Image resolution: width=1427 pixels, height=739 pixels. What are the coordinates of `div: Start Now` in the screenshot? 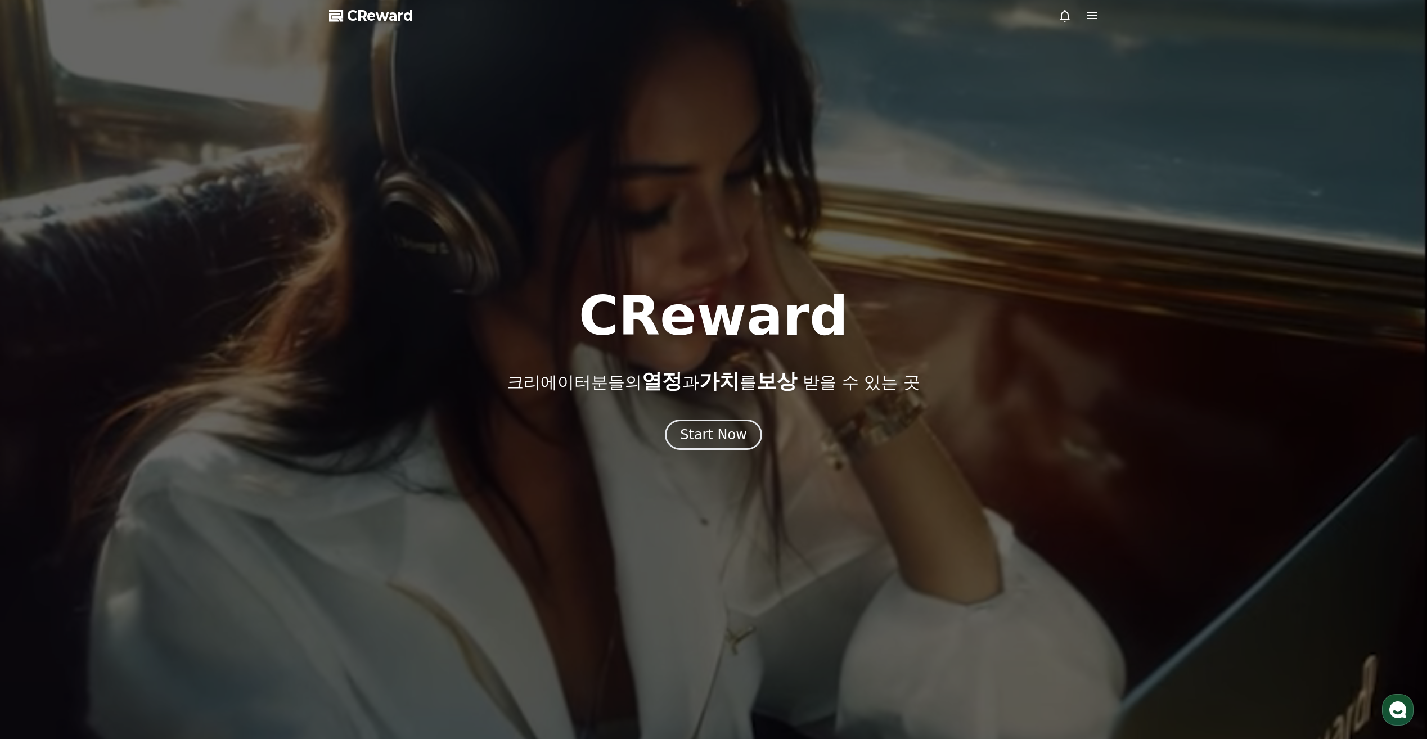 It's located at (713, 435).